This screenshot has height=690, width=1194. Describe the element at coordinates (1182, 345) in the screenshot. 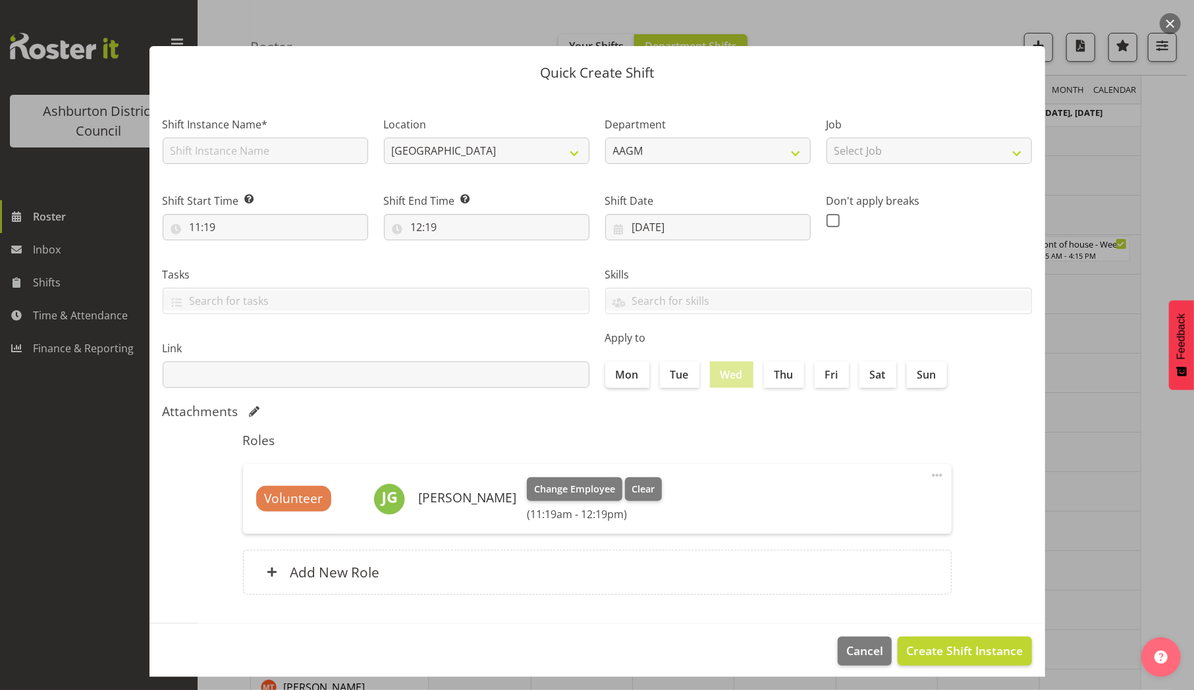

I see `button: Feedback - Show survey` at that location.